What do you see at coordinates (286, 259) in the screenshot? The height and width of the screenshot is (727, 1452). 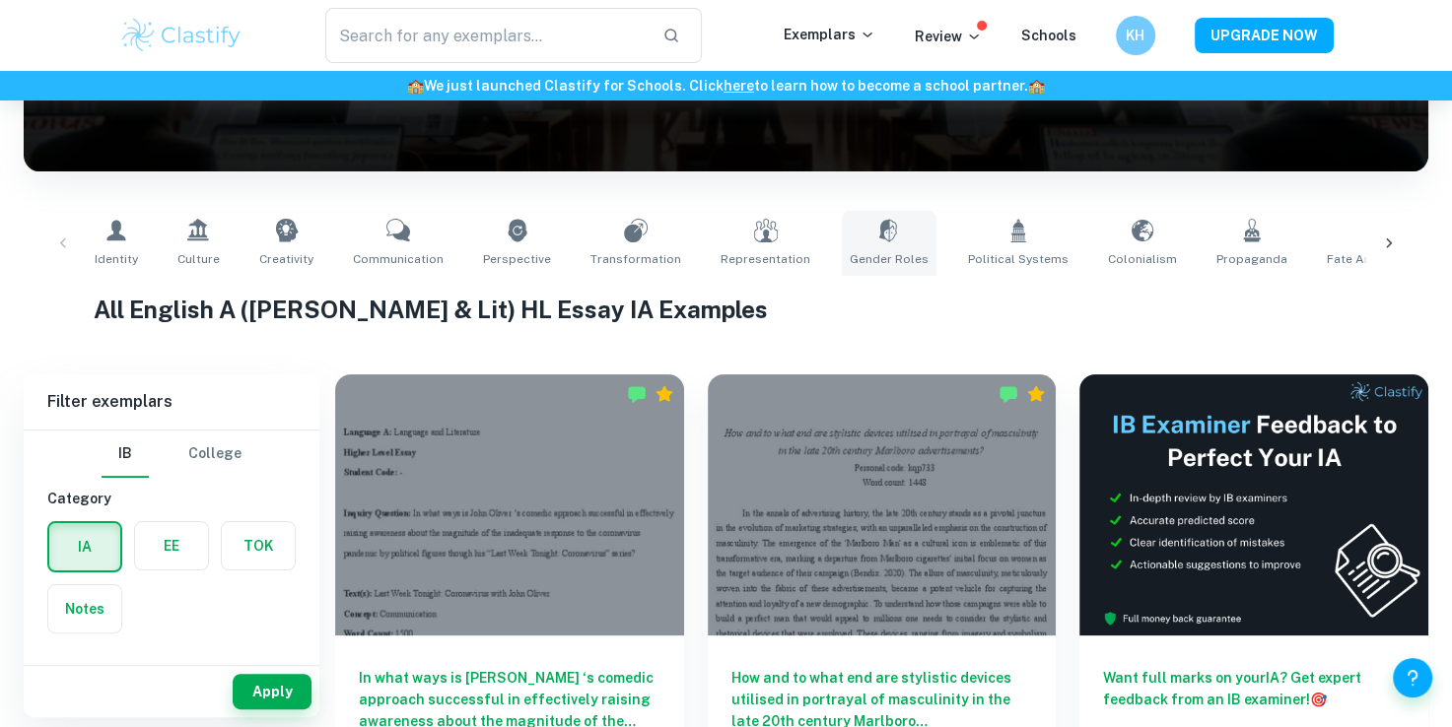 I see `span: Creativity` at bounding box center [286, 259].